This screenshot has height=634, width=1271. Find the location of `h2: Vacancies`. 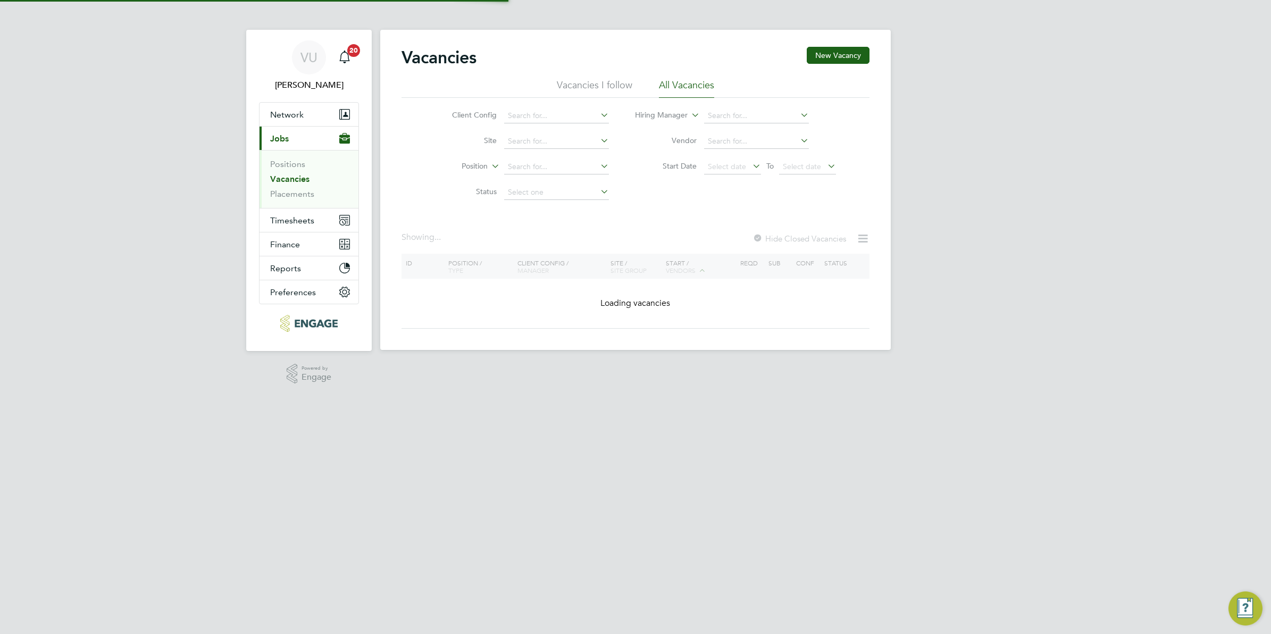

h2: Vacancies is located at coordinates (439, 57).